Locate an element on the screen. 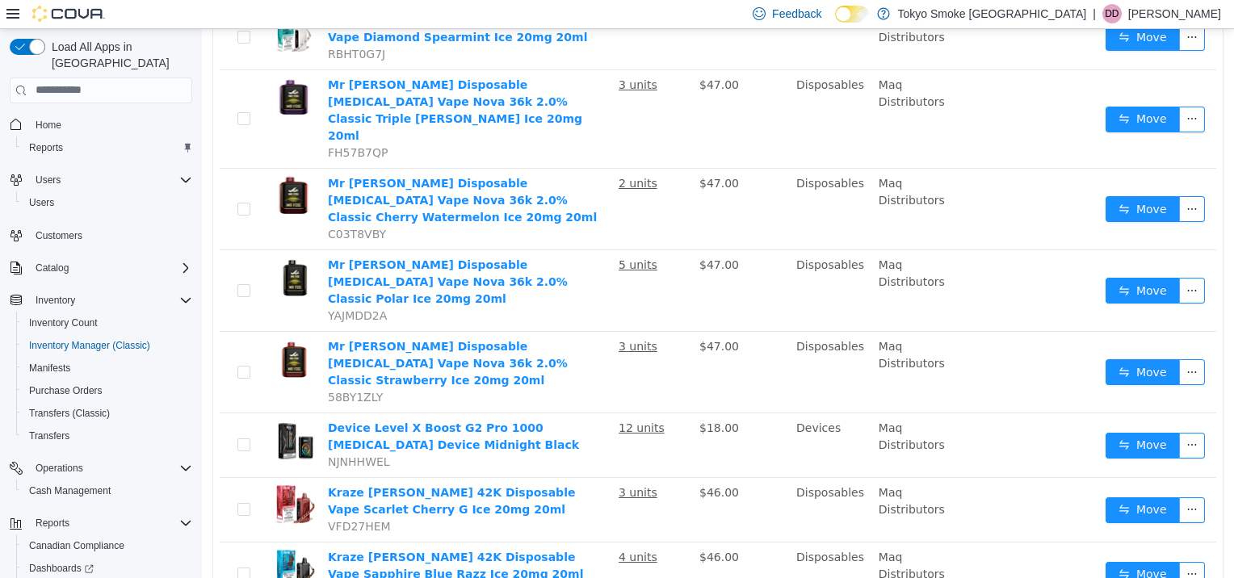 This screenshot has height=578, width=1234. div: Darian Demeria is located at coordinates (1112, 14).